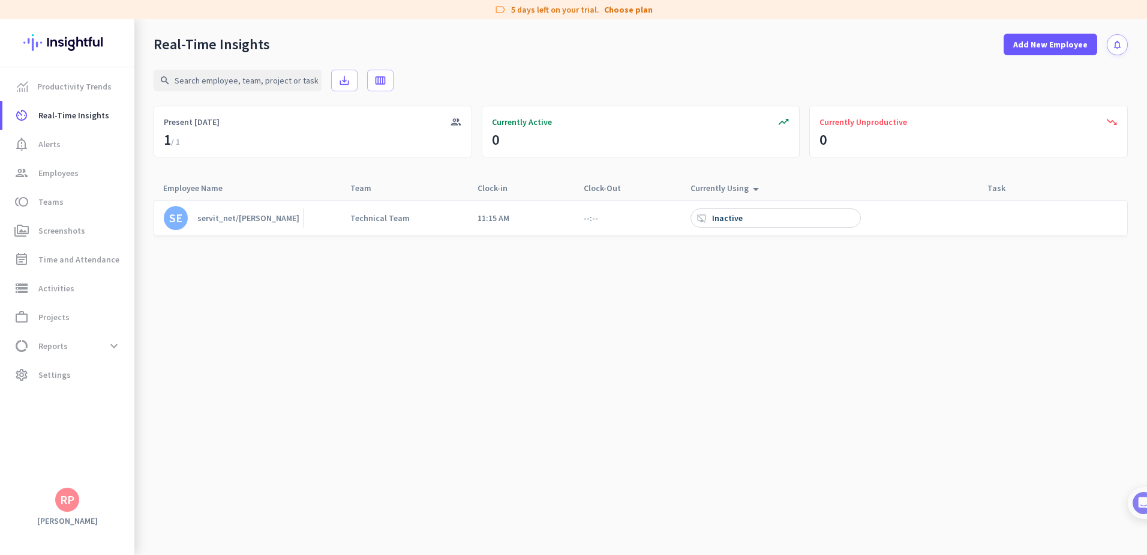  Describe the element at coordinates (344, 80) in the screenshot. I see `button: save_alt` at that location.